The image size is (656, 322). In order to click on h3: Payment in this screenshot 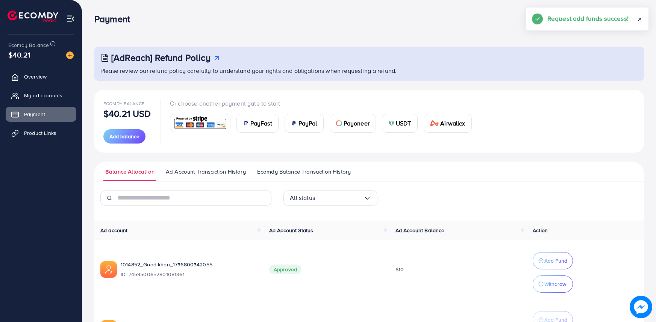, I will do `click(115, 19)`.